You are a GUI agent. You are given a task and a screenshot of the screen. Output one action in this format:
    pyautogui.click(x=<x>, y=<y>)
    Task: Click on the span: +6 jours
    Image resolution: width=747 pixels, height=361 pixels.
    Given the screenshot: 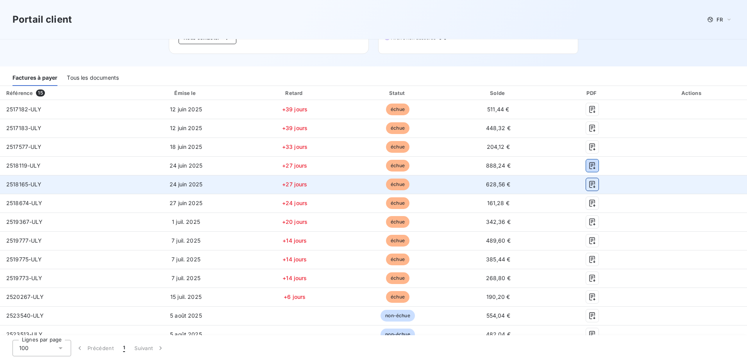 What is the action you would take?
    pyautogui.click(x=294, y=296)
    